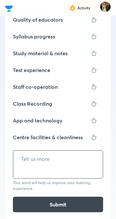 This screenshot has width=116, height=219. Describe the element at coordinates (33, 104) in the screenshot. I see `h5: Class Recording` at that location.